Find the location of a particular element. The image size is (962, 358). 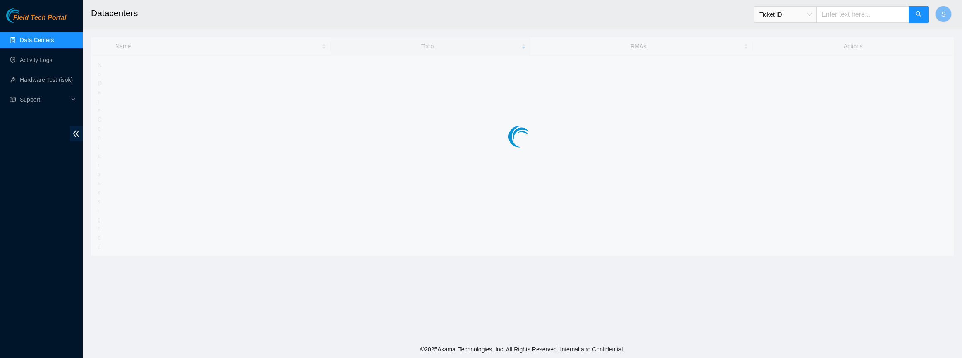

span: search is located at coordinates (919, 14).